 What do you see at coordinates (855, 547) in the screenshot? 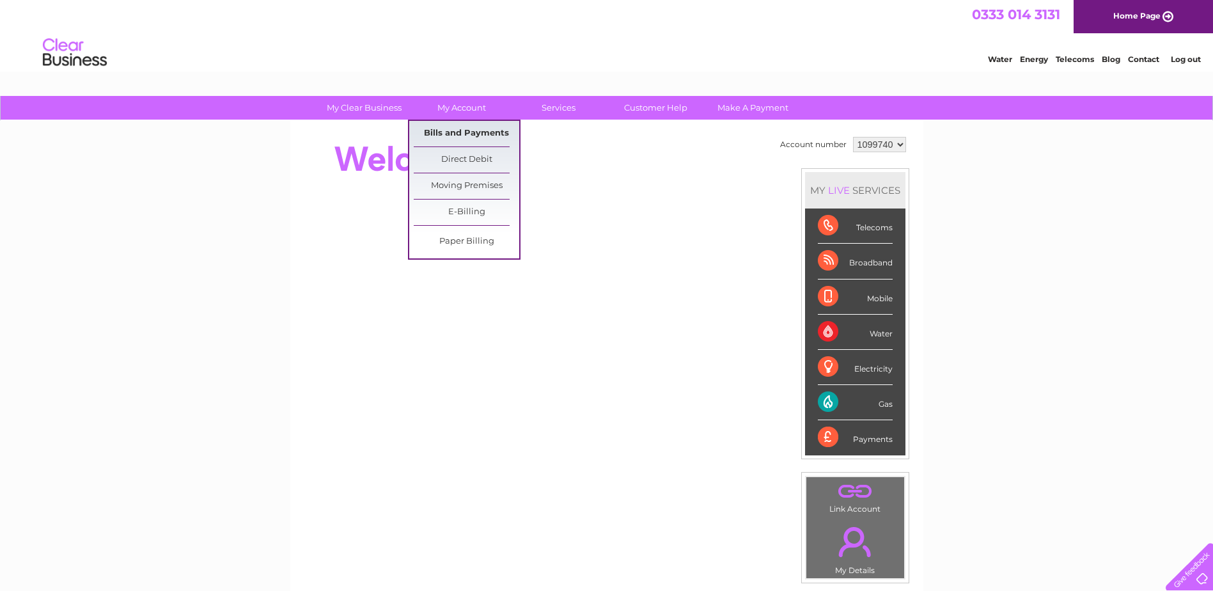
I see `td: My Details` at bounding box center [855, 547].